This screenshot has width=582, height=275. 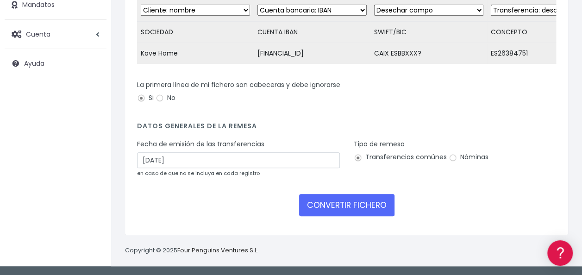 I want to click on span: Cuenta, so click(x=38, y=34).